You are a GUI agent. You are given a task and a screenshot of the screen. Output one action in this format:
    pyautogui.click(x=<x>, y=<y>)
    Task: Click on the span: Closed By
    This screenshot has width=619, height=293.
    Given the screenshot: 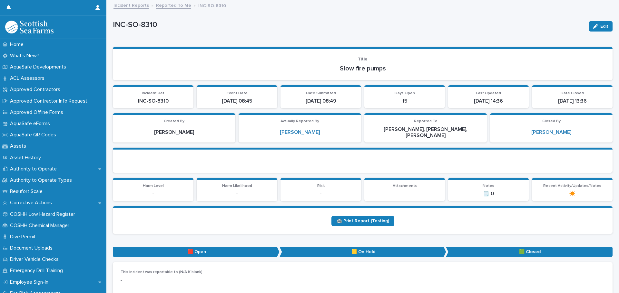 What is the action you would take?
    pyautogui.click(x=551, y=121)
    